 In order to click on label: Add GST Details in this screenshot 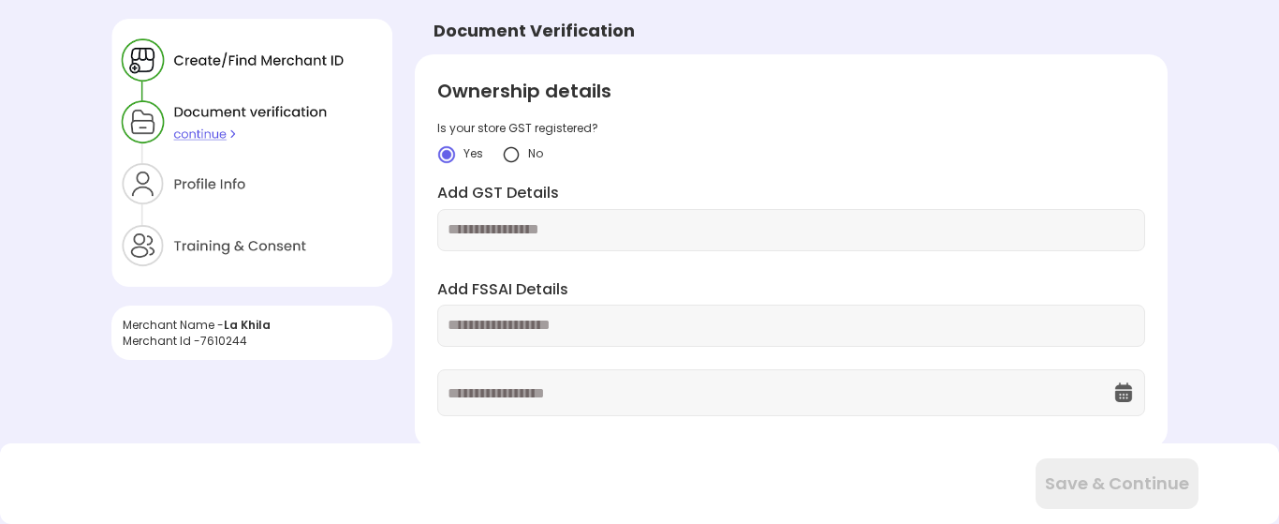, I will do `click(790, 193)`.